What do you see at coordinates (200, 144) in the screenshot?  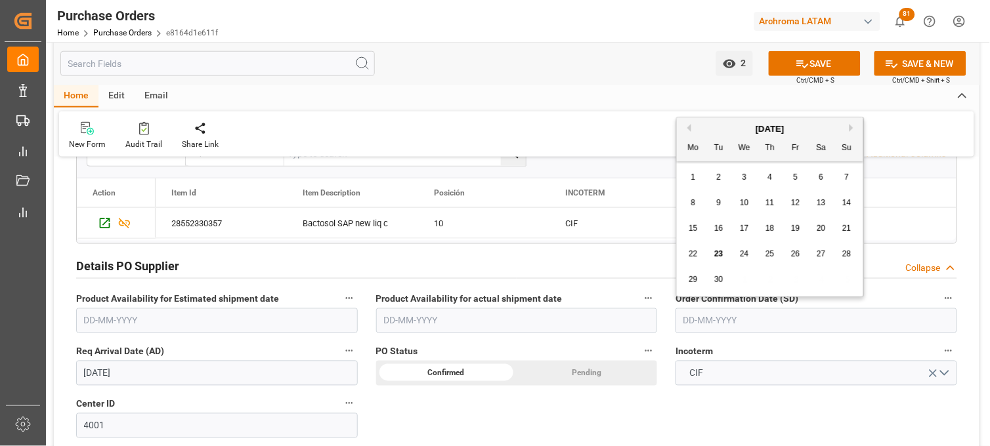 I see `div: Share Link` at bounding box center [200, 144].